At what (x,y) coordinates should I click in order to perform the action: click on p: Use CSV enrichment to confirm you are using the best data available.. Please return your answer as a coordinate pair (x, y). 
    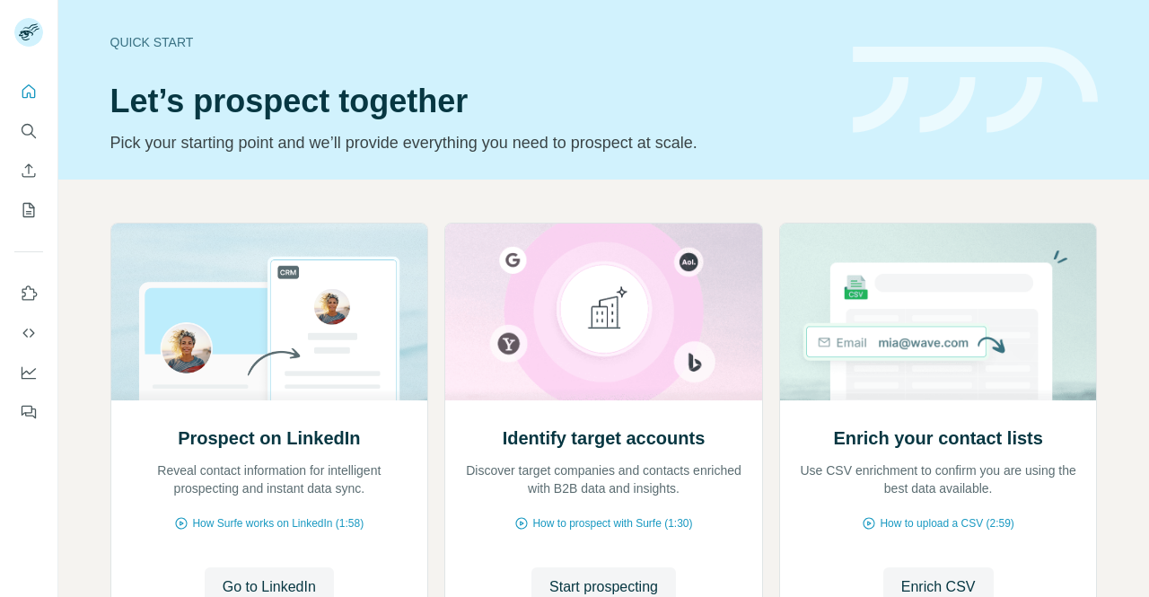
    Looking at the image, I should click on (938, 479).